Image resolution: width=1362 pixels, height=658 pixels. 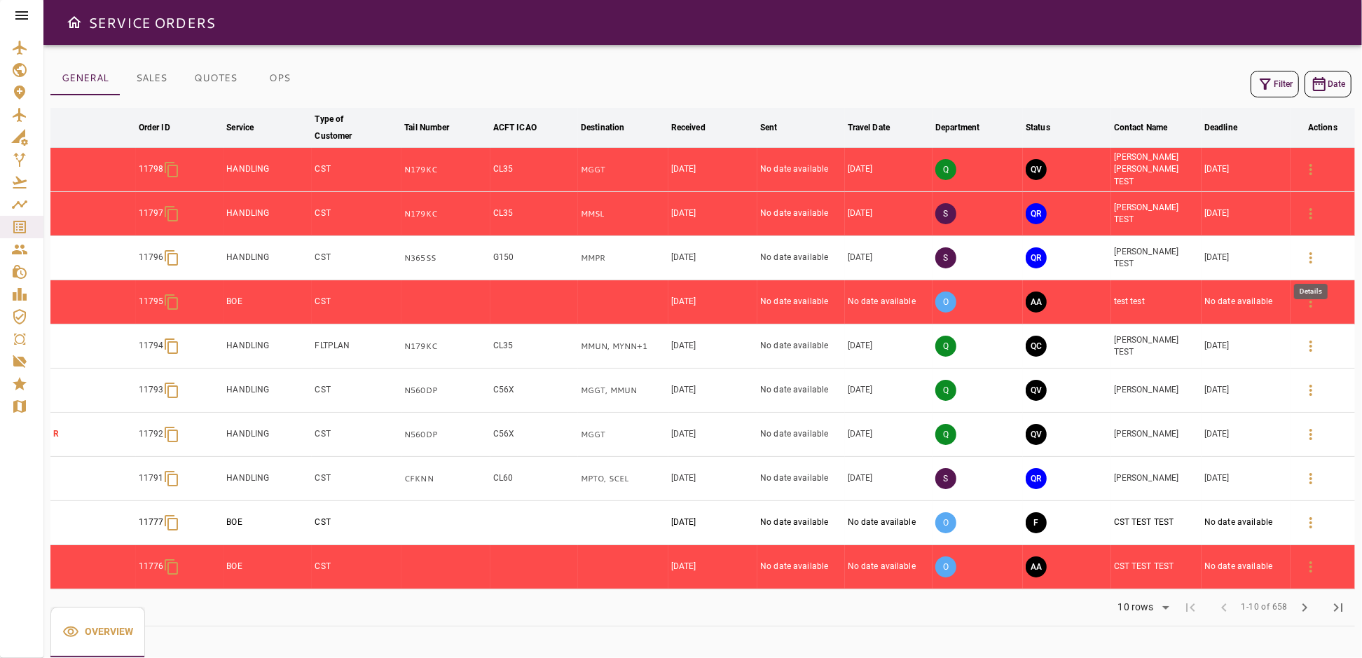 I want to click on span: Last Page, so click(x=1339, y=608).